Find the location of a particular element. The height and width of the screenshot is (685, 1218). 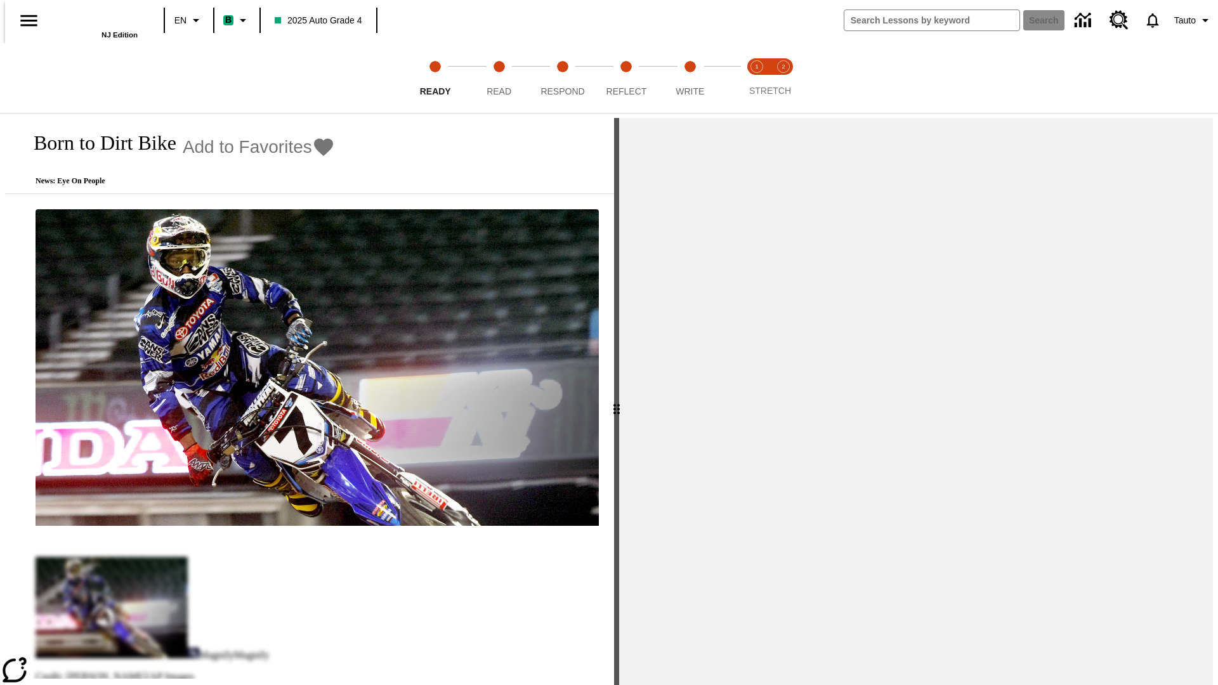

span: Reflect is located at coordinates (627, 91).